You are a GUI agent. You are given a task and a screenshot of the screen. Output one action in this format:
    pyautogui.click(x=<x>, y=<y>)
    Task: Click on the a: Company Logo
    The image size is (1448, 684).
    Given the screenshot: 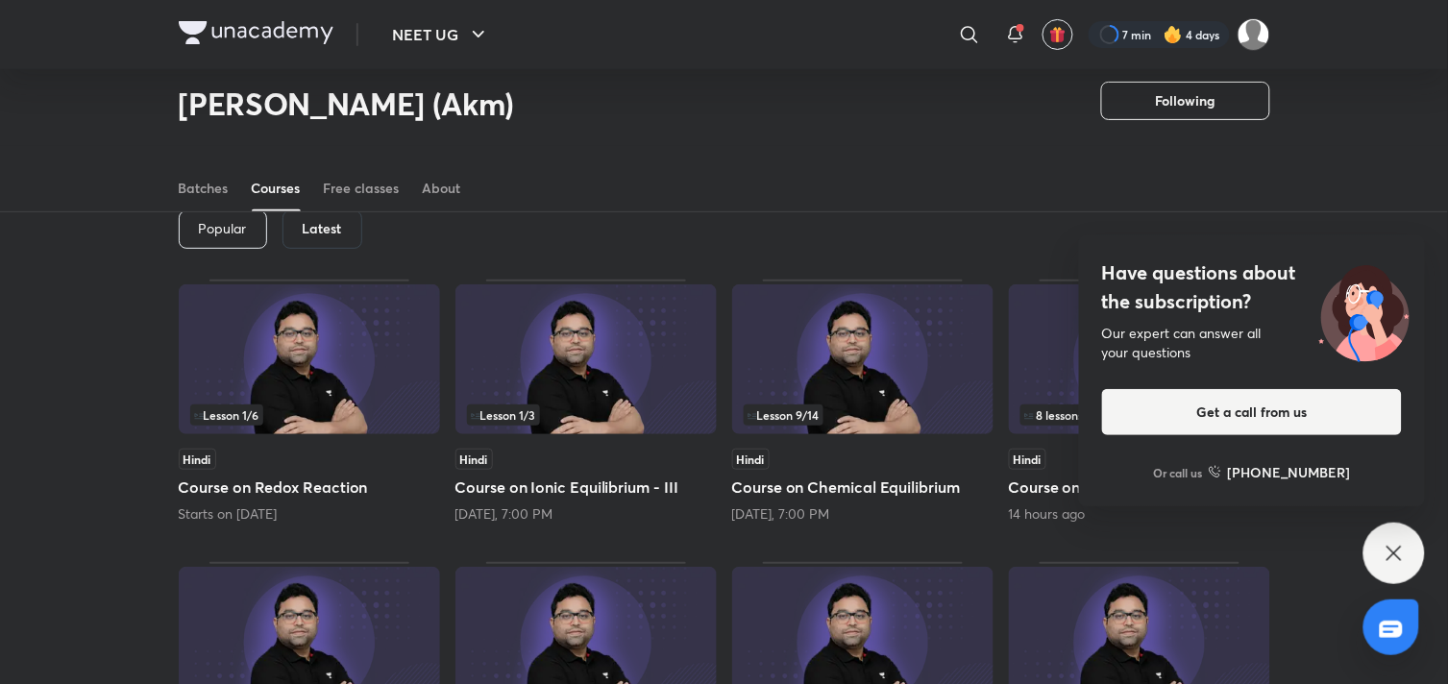 What is the action you would take?
    pyautogui.click(x=256, y=35)
    